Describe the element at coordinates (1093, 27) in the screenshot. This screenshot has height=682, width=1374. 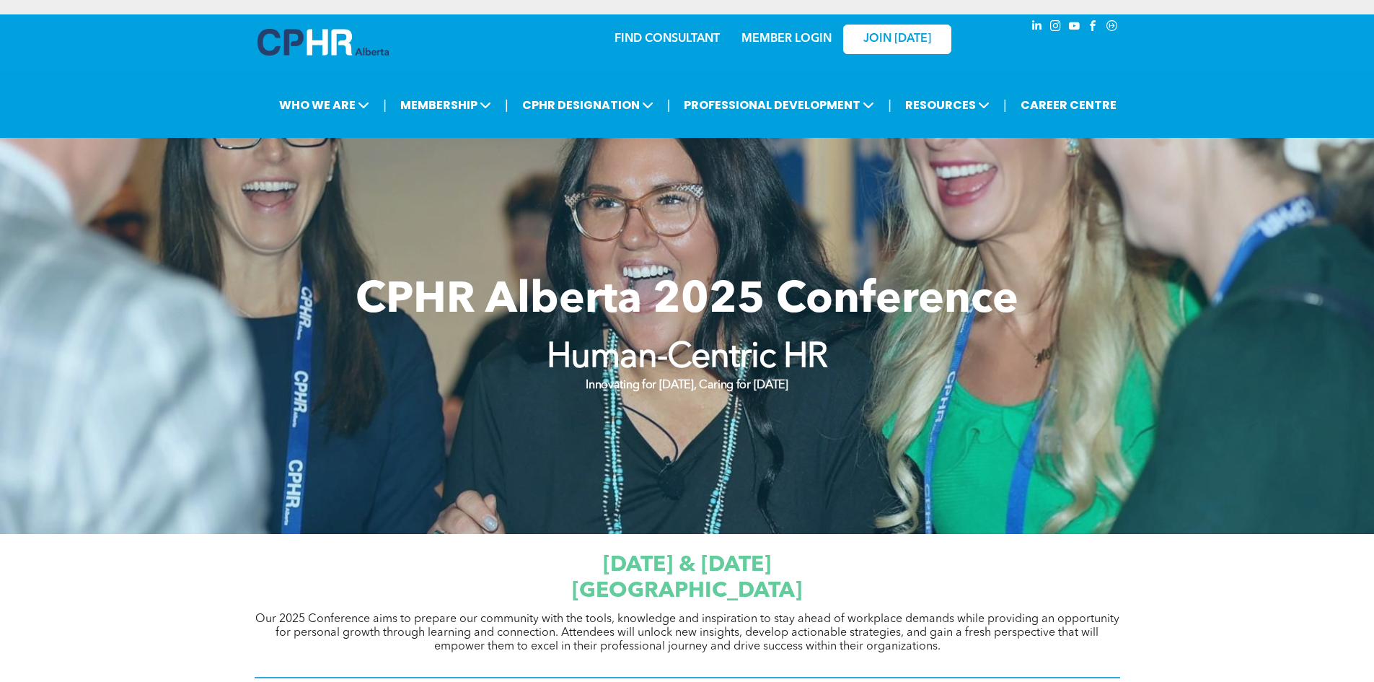
I see `a: facebook` at that location.